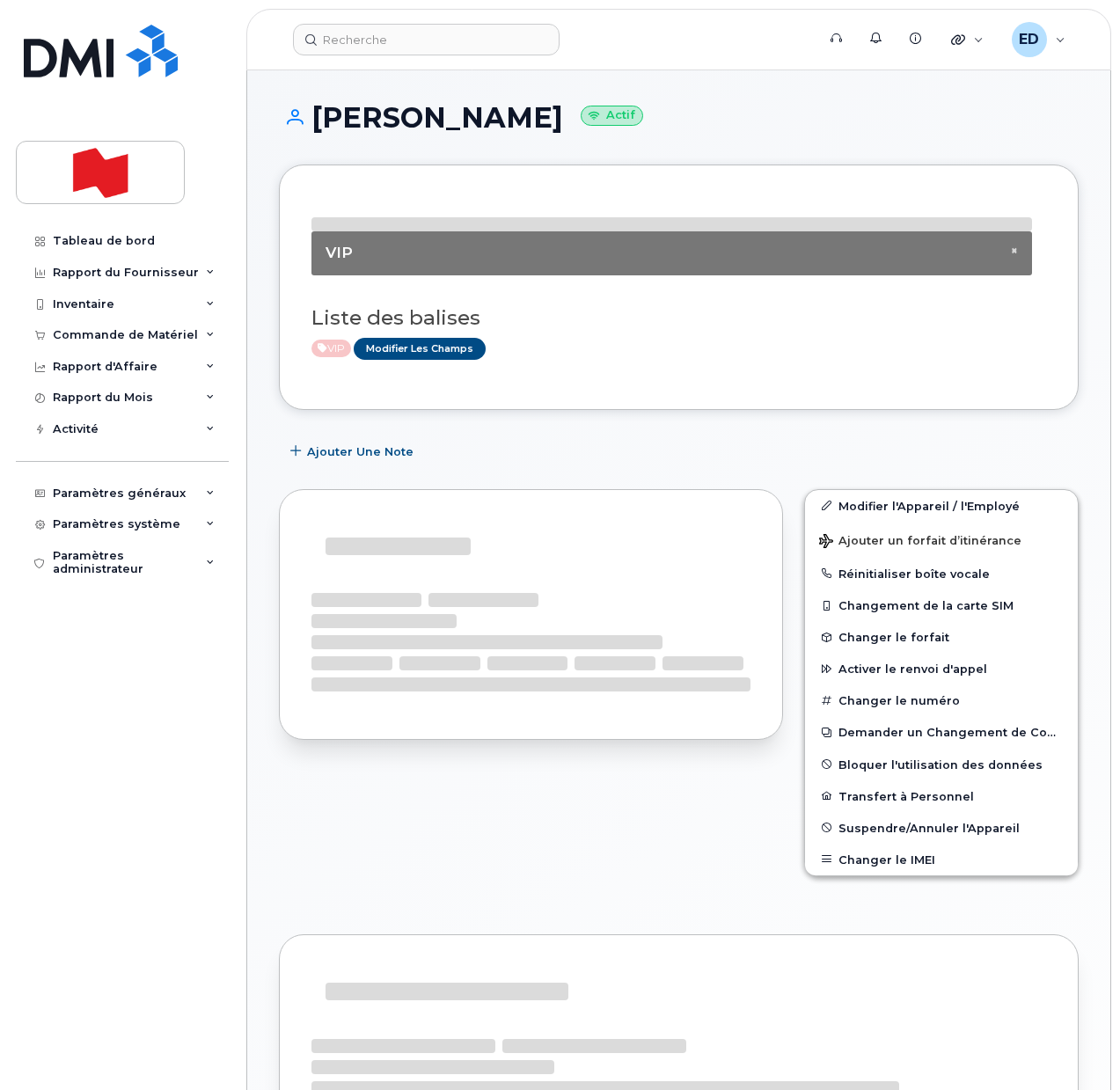 The image size is (1120, 1090). What do you see at coordinates (912, 669) in the screenshot?
I see `span: Activer le renvoi d'appel` at bounding box center [912, 669].